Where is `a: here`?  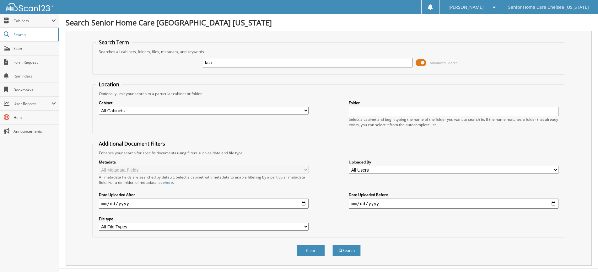
a: here is located at coordinates (169, 183).